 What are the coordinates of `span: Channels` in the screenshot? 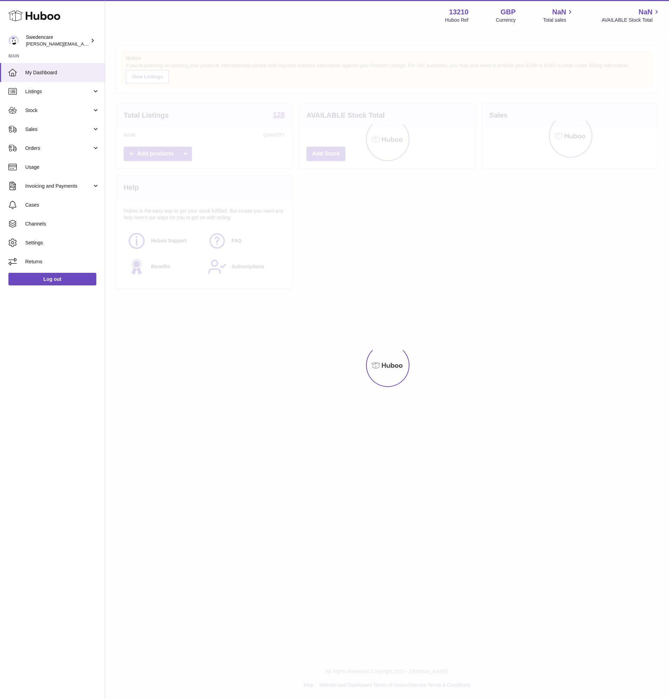 It's located at (62, 224).